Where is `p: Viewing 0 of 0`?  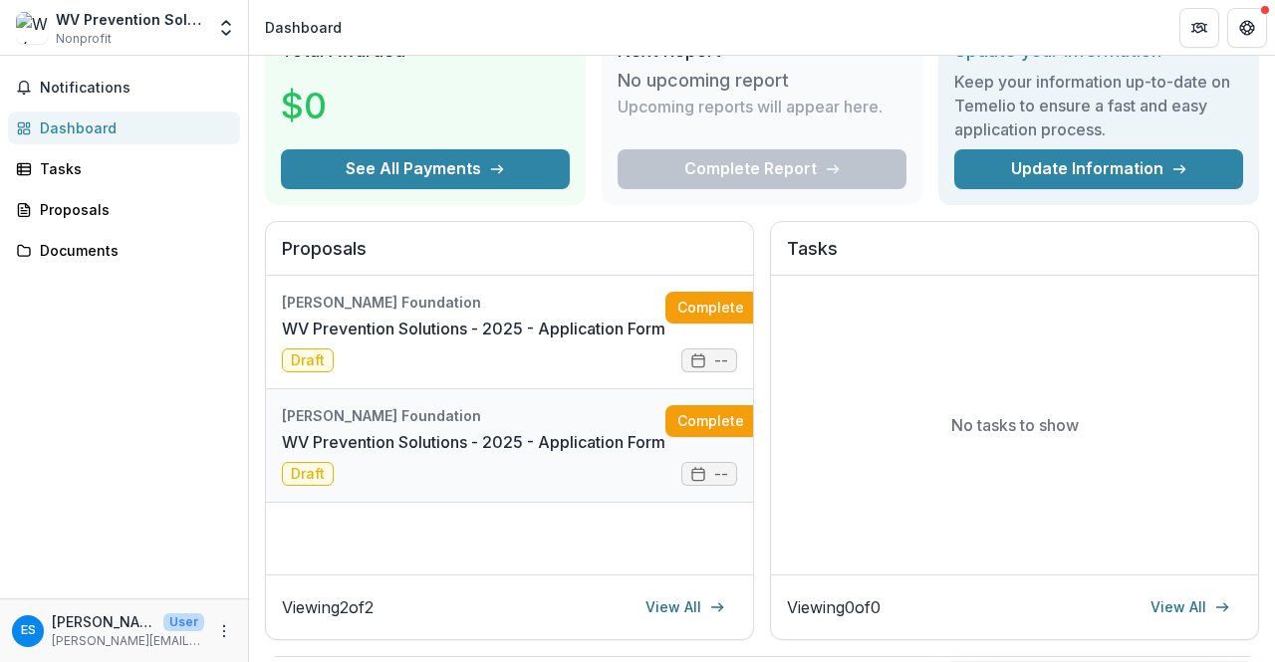
p: Viewing 0 of 0 is located at coordinates (834, 608).